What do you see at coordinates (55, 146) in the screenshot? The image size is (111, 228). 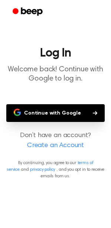 I see `a: Create an Account` at bounding box center [55, 146].